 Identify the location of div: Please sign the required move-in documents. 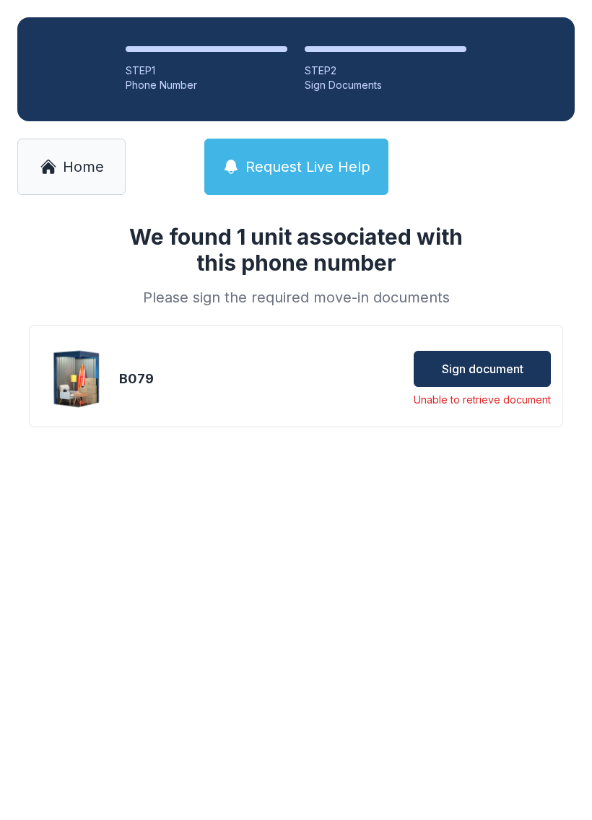
(296, 297).